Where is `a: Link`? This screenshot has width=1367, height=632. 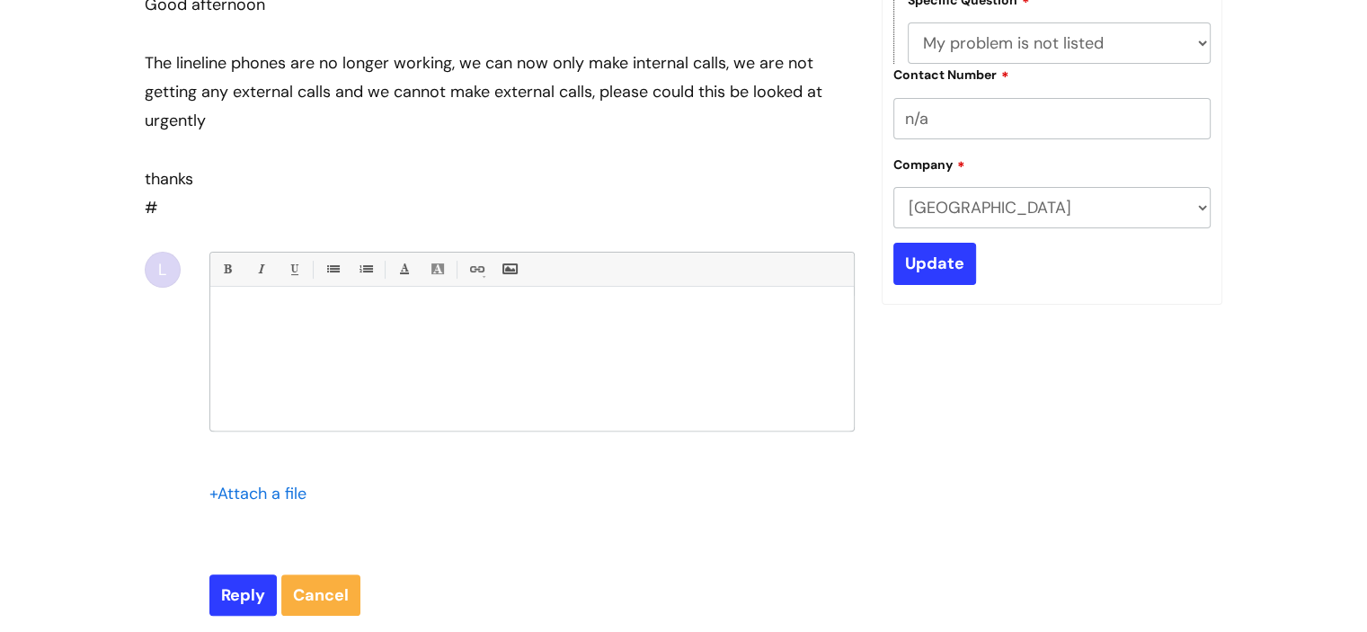
a: Link is located at coordinates (476, 269).